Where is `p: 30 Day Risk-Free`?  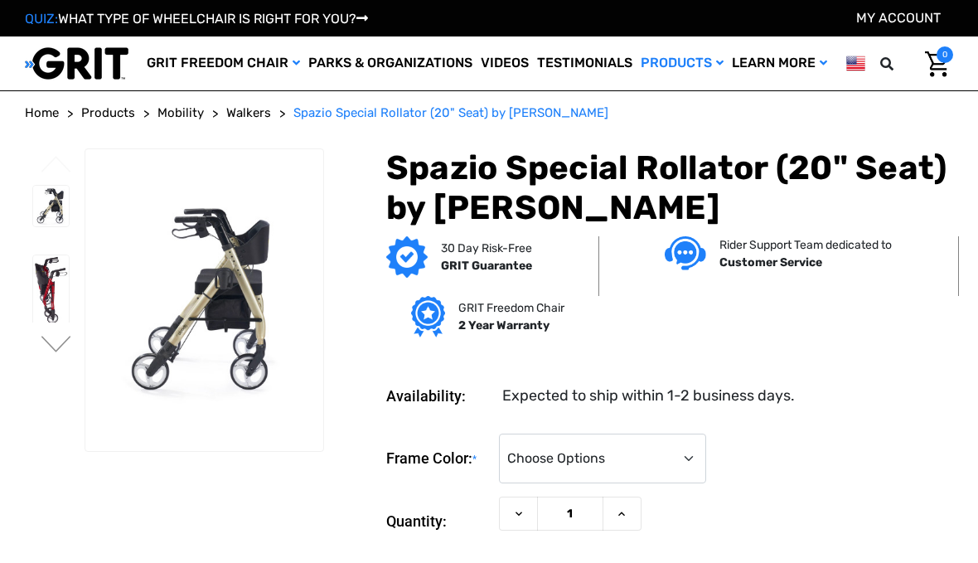 p: 30 Day Risk-Free is located at coordinates (487, 248).